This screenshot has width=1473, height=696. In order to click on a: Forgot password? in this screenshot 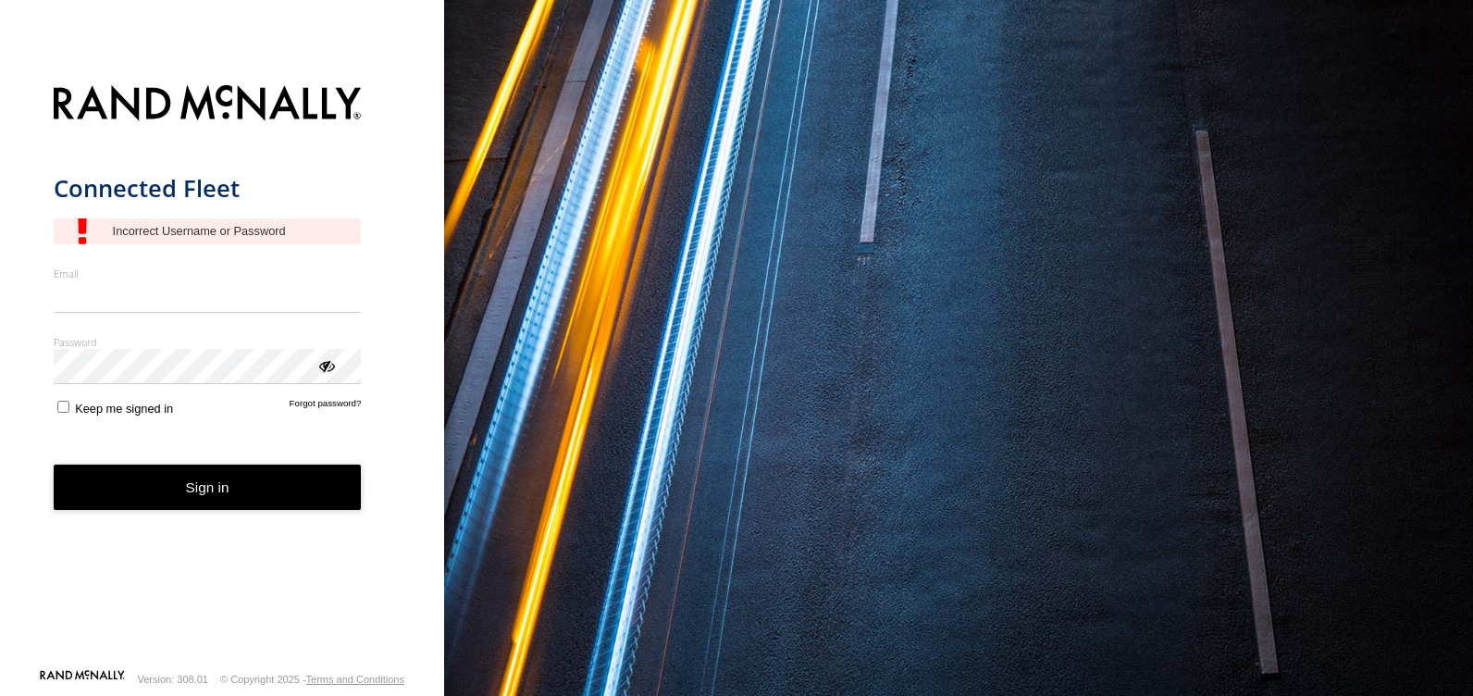, I will do `click(326, 406)`.